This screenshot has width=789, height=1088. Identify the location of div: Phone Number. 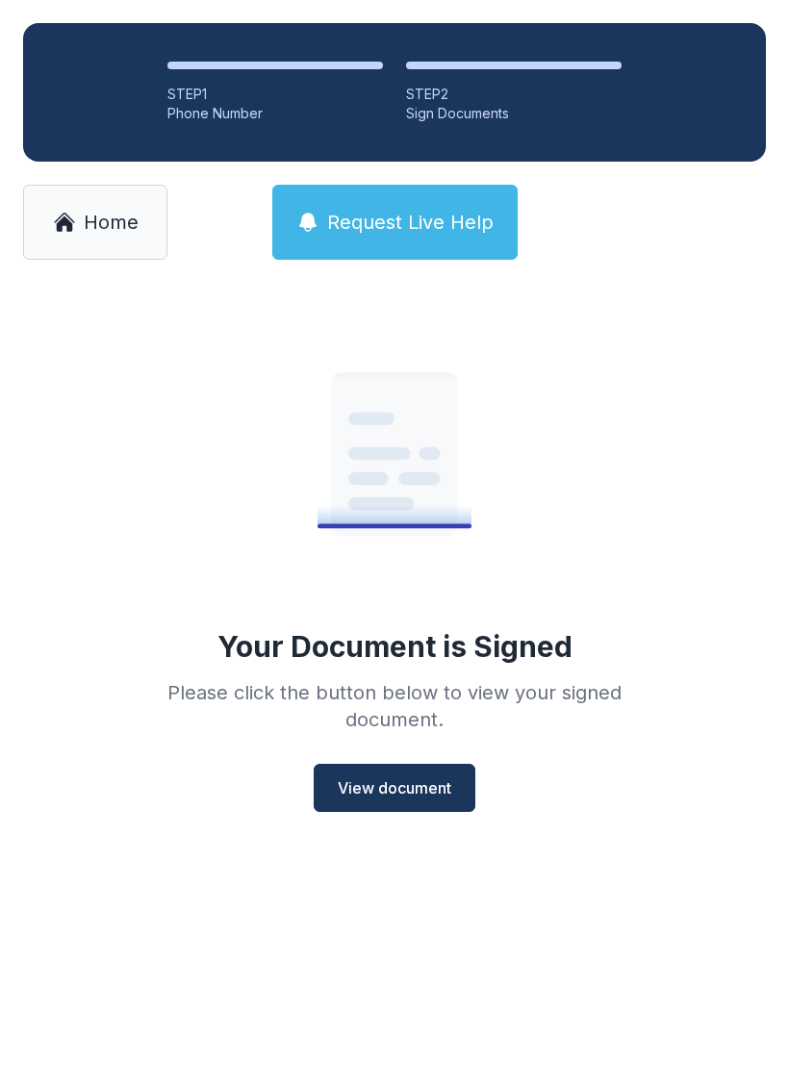
(275, 114).